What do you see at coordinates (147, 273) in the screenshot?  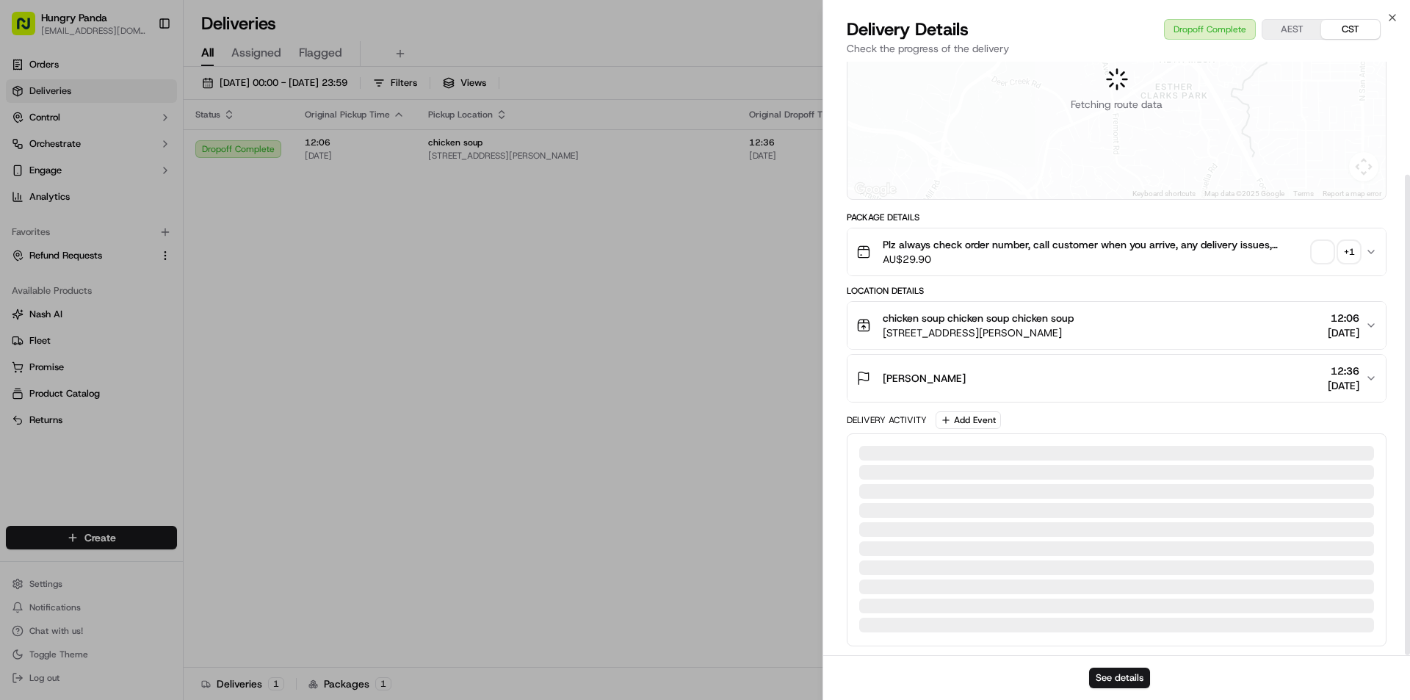 I see `span: 8月27日` at bounding box center [147, 273].